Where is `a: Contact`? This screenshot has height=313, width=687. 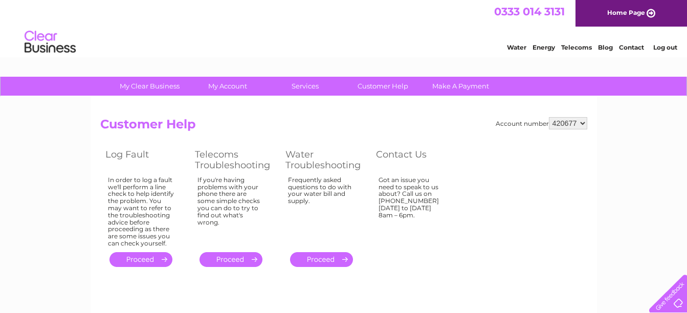 a: Contact is located at coordinates (632, 47).